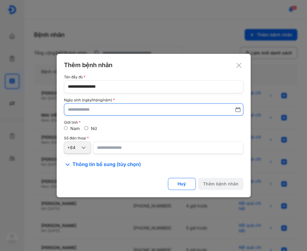 The height and width of the screenshot is (251, 307). I want to click on div: Tên đầy đủ, so click(153, 77).